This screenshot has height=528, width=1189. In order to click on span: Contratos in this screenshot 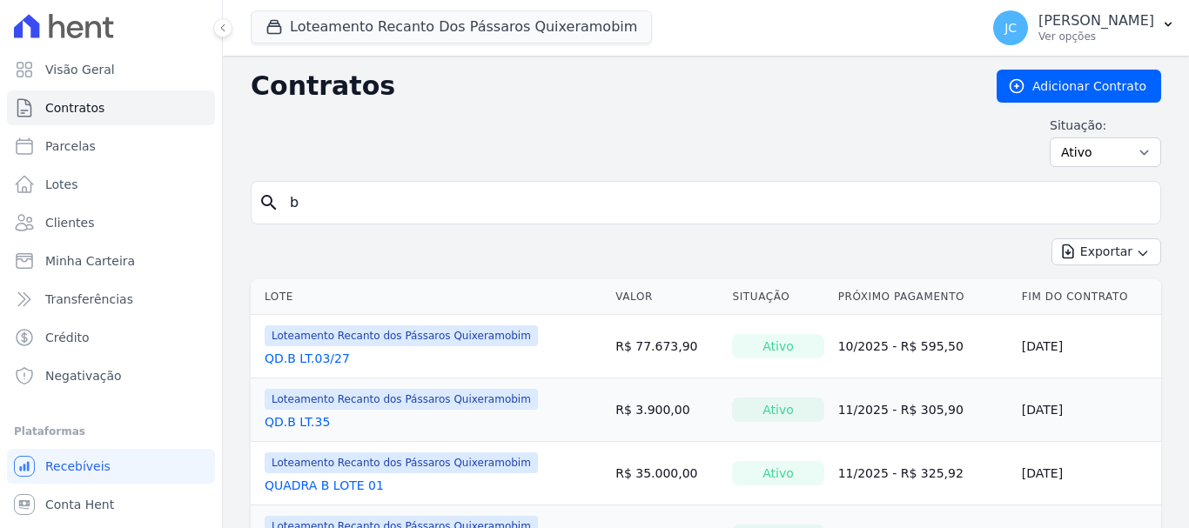, I will do `click(75, 108)`.